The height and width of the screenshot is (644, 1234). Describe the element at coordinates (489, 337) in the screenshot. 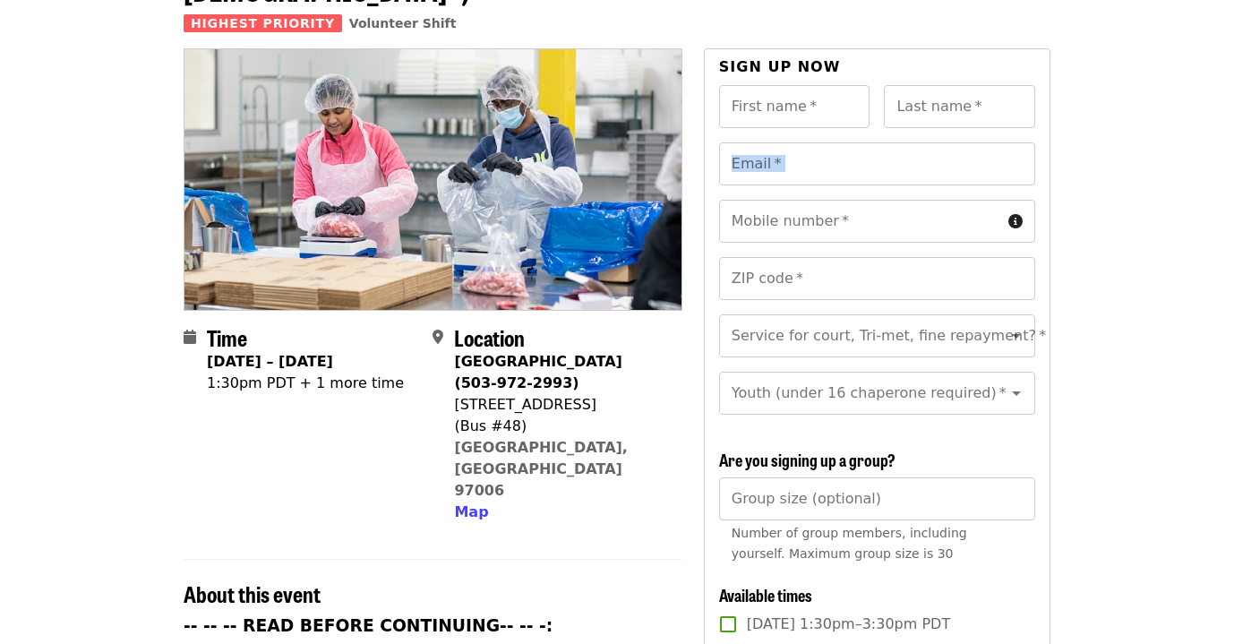

I see `span: Location` at that location.